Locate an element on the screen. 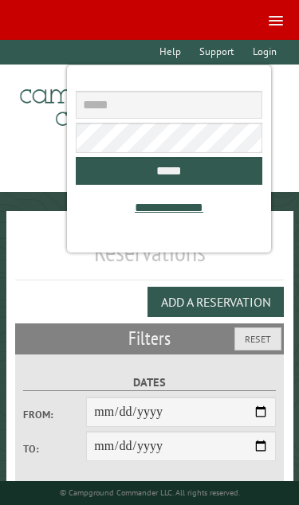 The image size is (299, 505). h1: Reservations is located at coordinates (150, 258).